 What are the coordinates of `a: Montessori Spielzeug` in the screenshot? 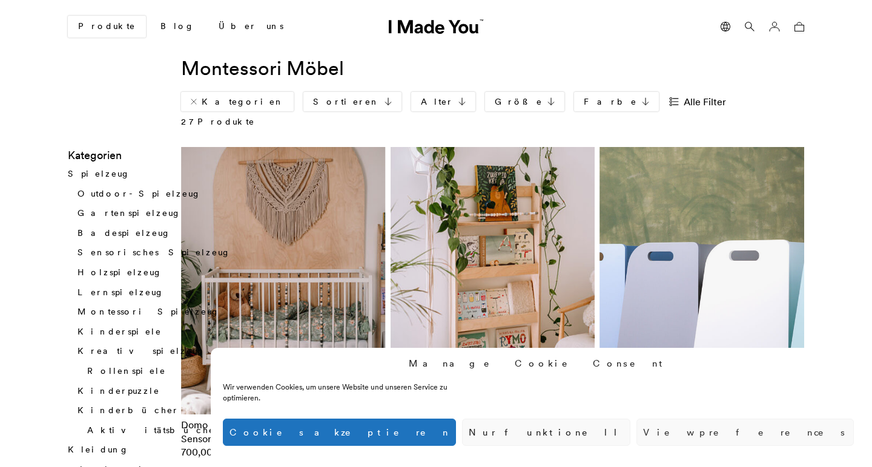 It's located at (148, 312).